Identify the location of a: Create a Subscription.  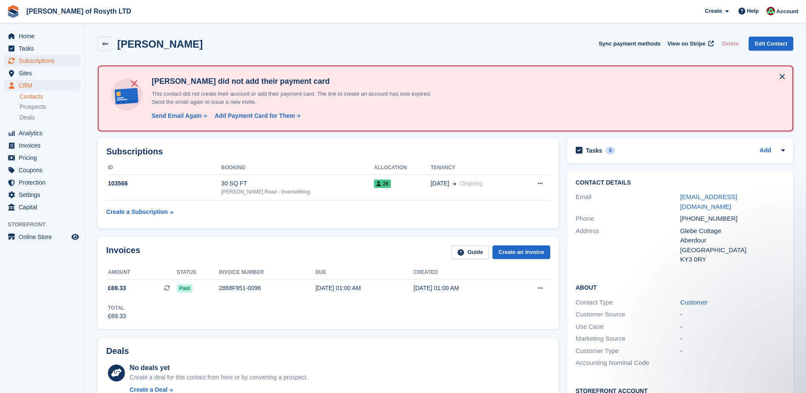
(140, 212).